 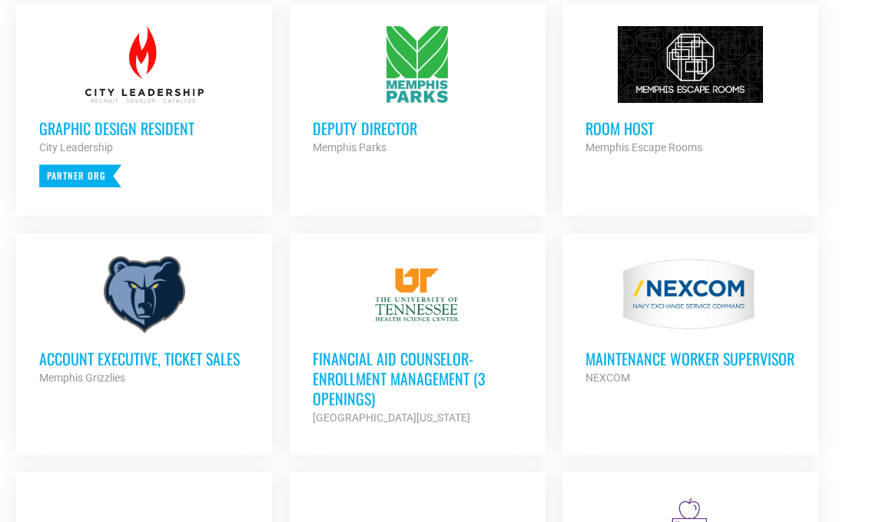 What do you see at coordinates (690, 359) in the screenshot?
I see `h3: MAINTENANCE WORKER SUPERVISOR` at bounding box center [690, 359].